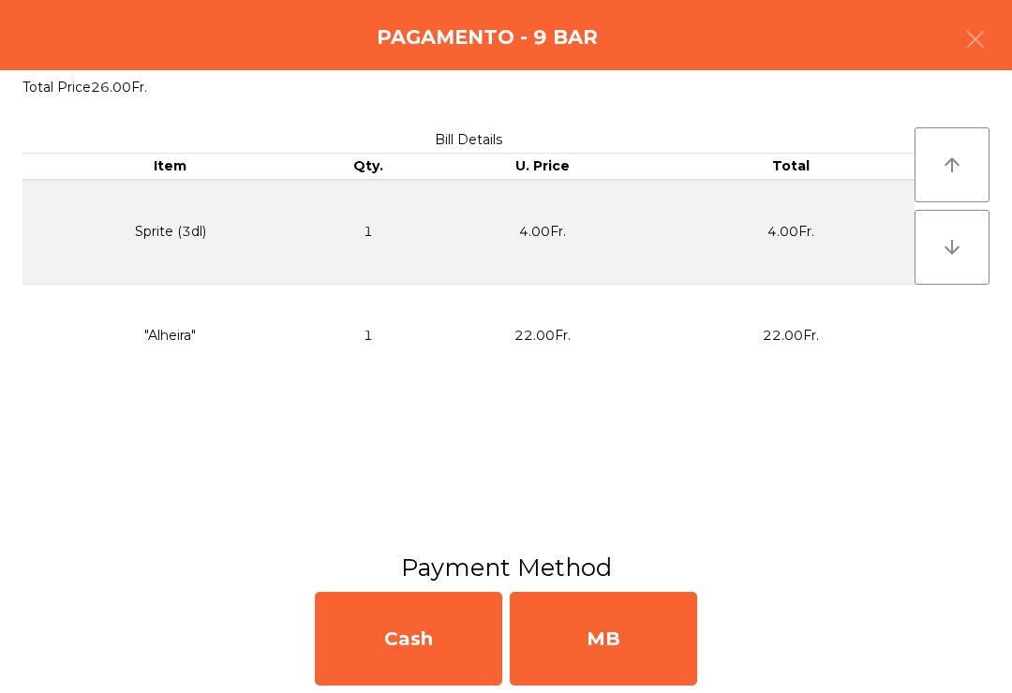  What do you see at coordinates (170, 167) in the screenshot?
I see `th: Item` at bounding box center [170, 167].